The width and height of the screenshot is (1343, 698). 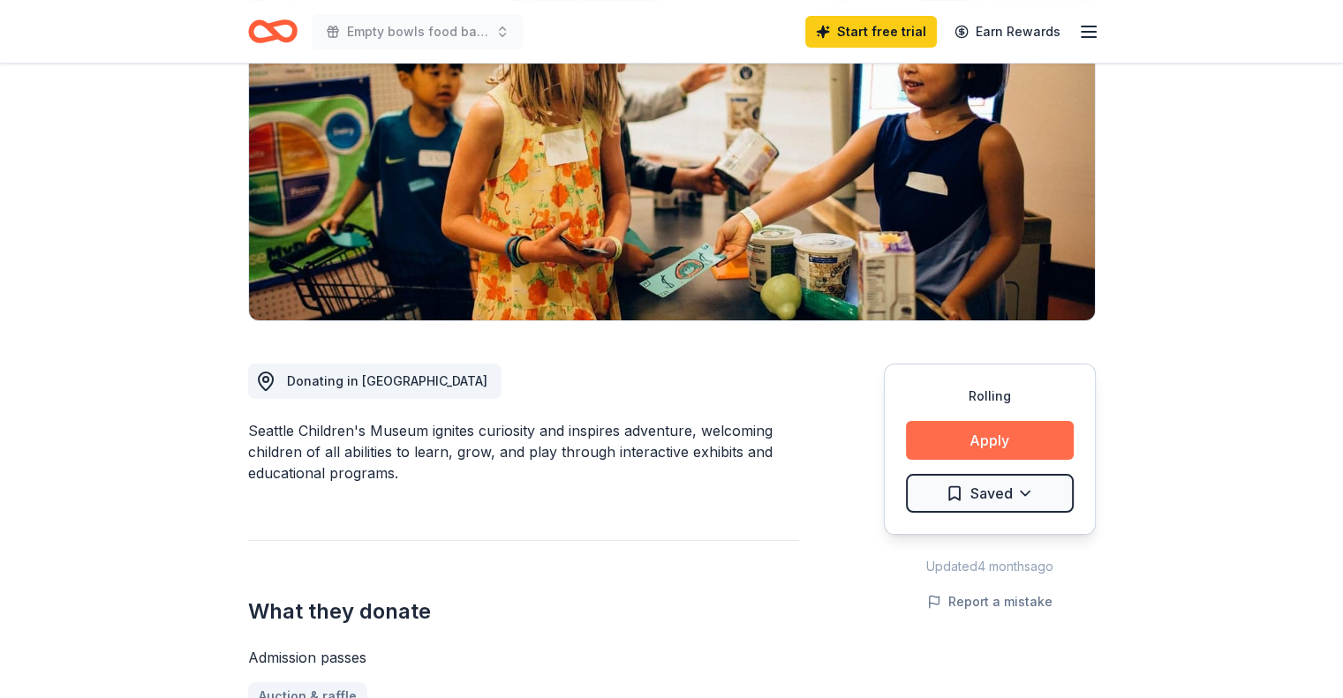 What do you see at coordinates (523, 658) in the screenshot?
I see `div: Admission passes` at bounding box center [523, 658].